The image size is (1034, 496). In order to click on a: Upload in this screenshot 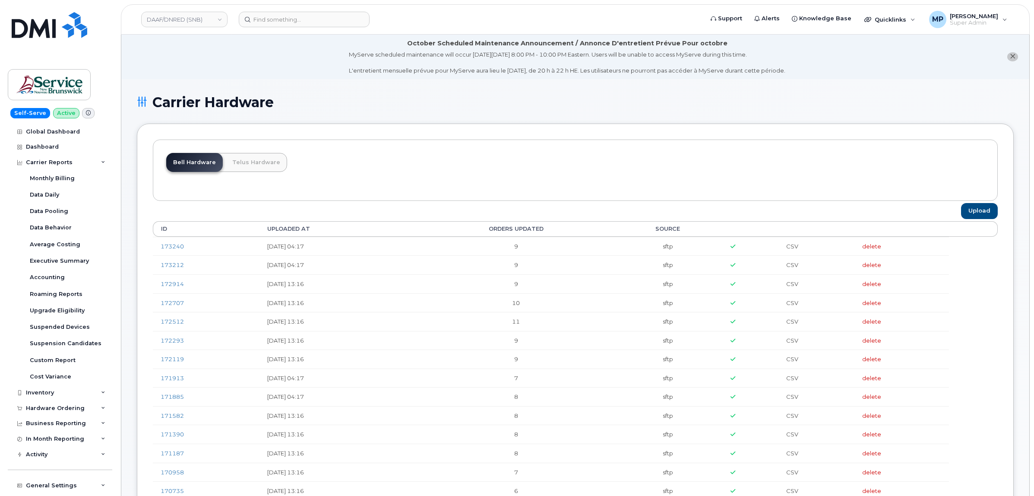, I will do `click(979, 211)`.